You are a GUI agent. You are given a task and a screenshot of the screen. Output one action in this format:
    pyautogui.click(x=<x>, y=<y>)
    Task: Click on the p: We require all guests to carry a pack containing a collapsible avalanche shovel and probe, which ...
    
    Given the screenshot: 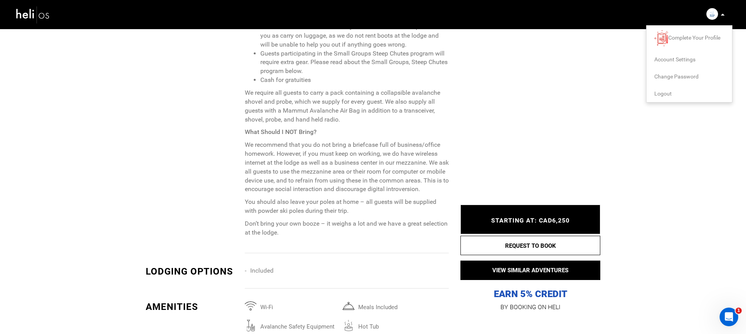 What is the action you would take?
    pyautogui.click(x=347, y=106)
    